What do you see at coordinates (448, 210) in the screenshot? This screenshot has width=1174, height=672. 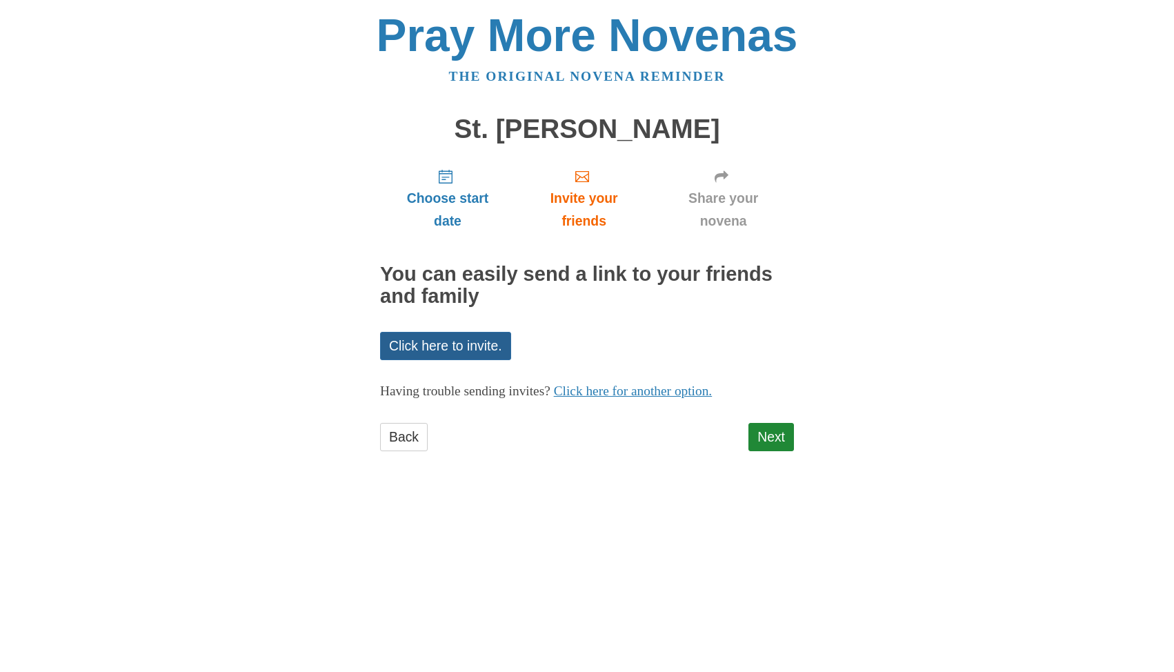 I see `span: Choose start date` at bounding box center [448, 210].